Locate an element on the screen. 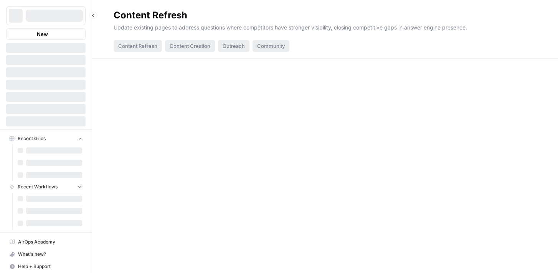 This screenshot has width=558, height=273. span: Recent Workflows is located at coordinates (38, 187).